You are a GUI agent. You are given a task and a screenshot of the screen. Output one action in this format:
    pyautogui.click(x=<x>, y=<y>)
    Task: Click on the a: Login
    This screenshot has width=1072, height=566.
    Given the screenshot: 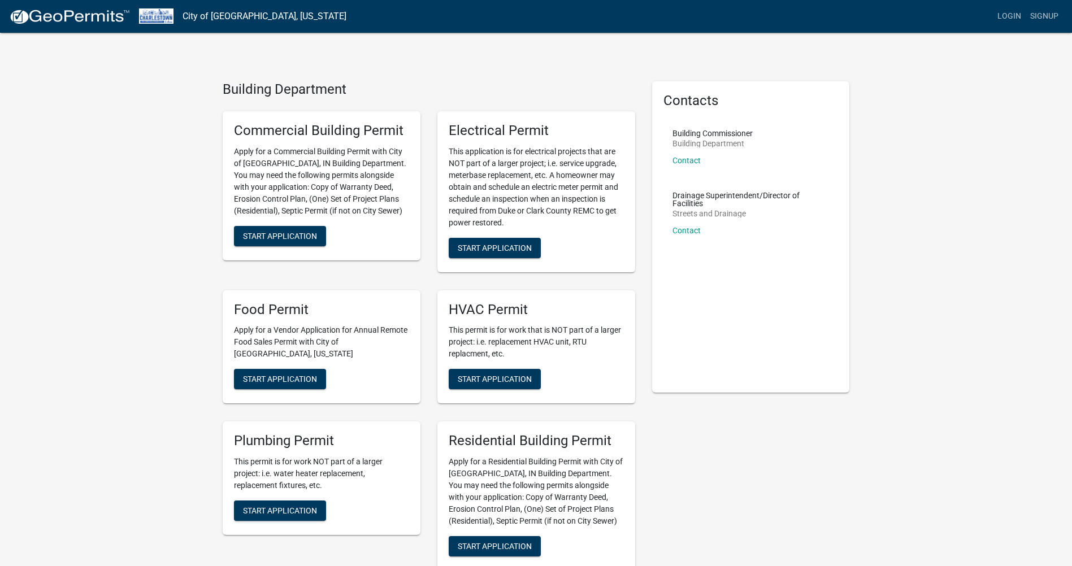 What is the action you would take?
    pyautogui.click(x=1009, y=16)
    